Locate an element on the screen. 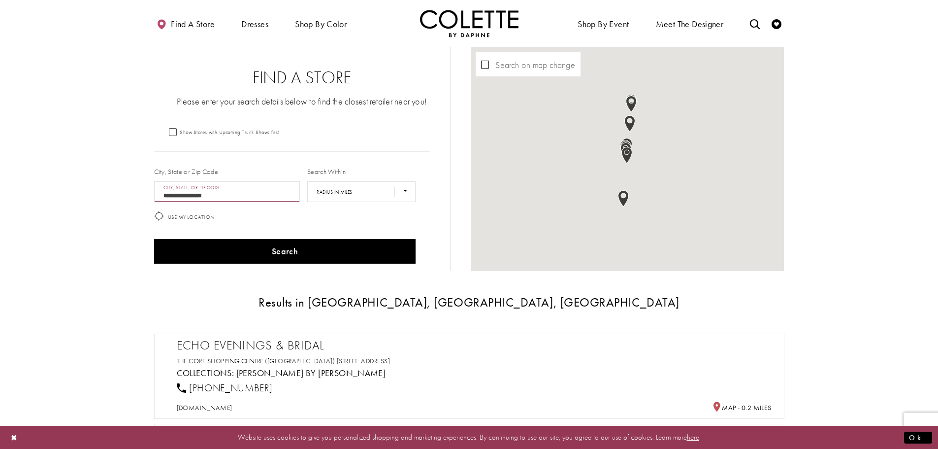 This screenshot has height=449, width=938. a: Toggle search is located at coordinates (755, 23).